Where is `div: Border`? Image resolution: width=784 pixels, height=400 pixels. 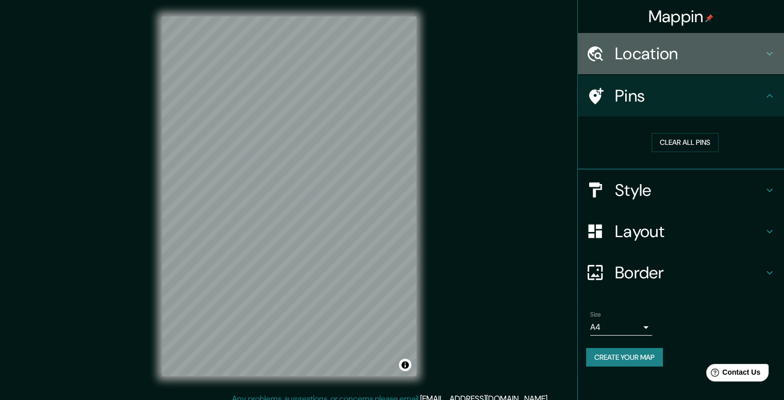 div: Border is located at coordinates (681, 273).